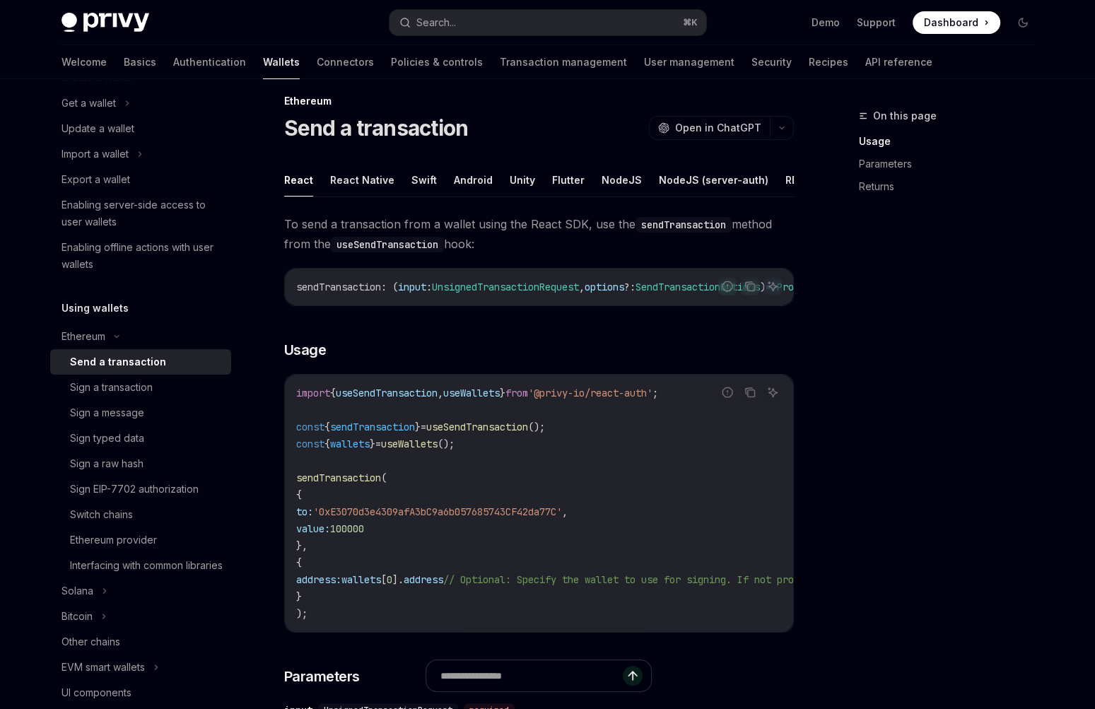  I want to click on a: Update a wallet, so click(141, 129).